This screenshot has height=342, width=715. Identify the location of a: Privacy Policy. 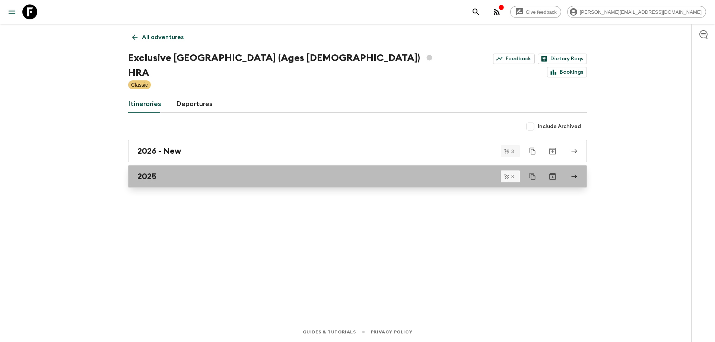
(392, 332).